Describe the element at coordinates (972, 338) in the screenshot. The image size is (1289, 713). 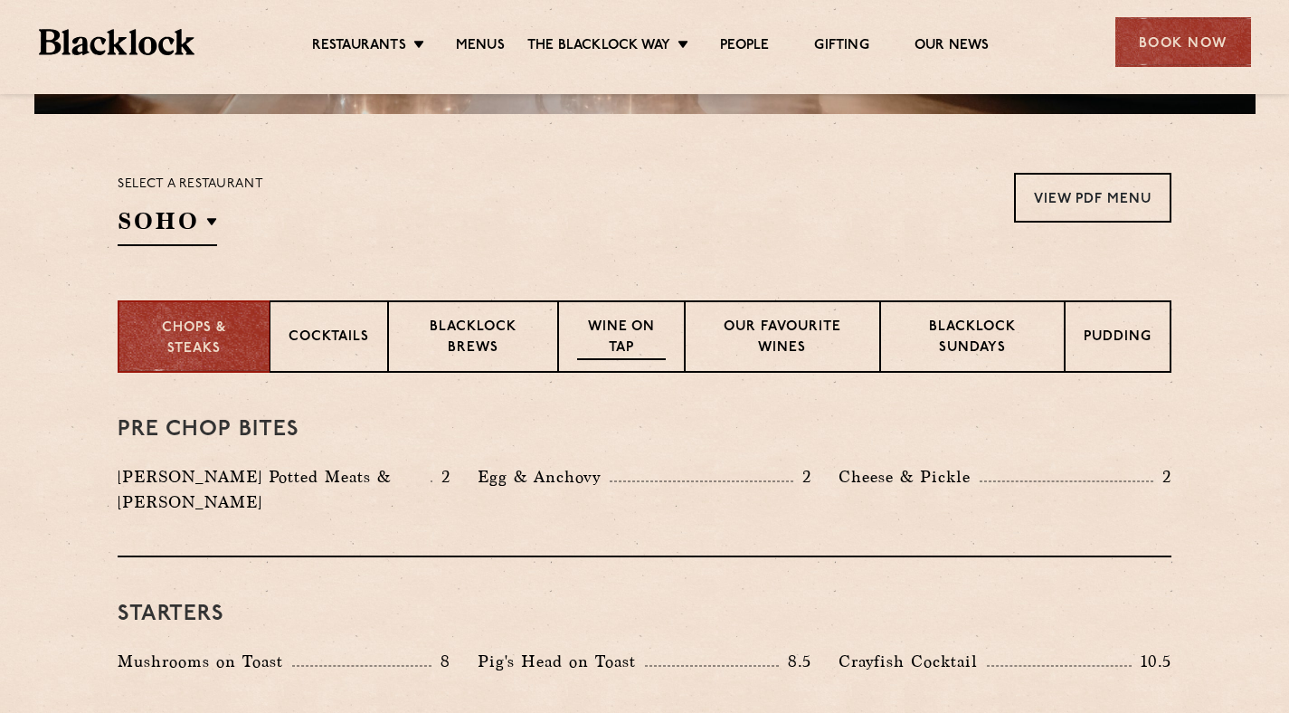
I see `p: Blacklock Sundays` at that location.